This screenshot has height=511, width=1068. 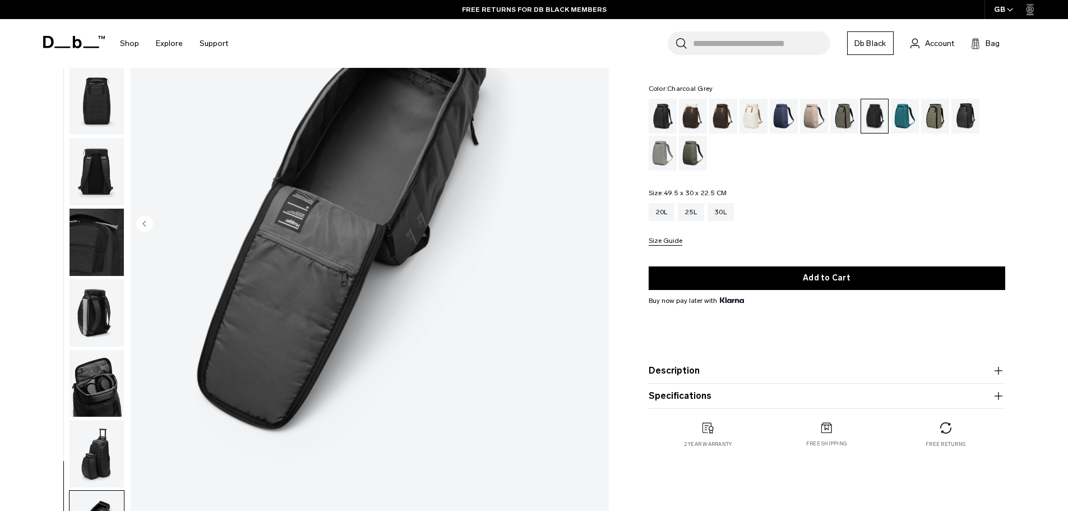 I want to click on a: 20L, so click(x=662, y=212).